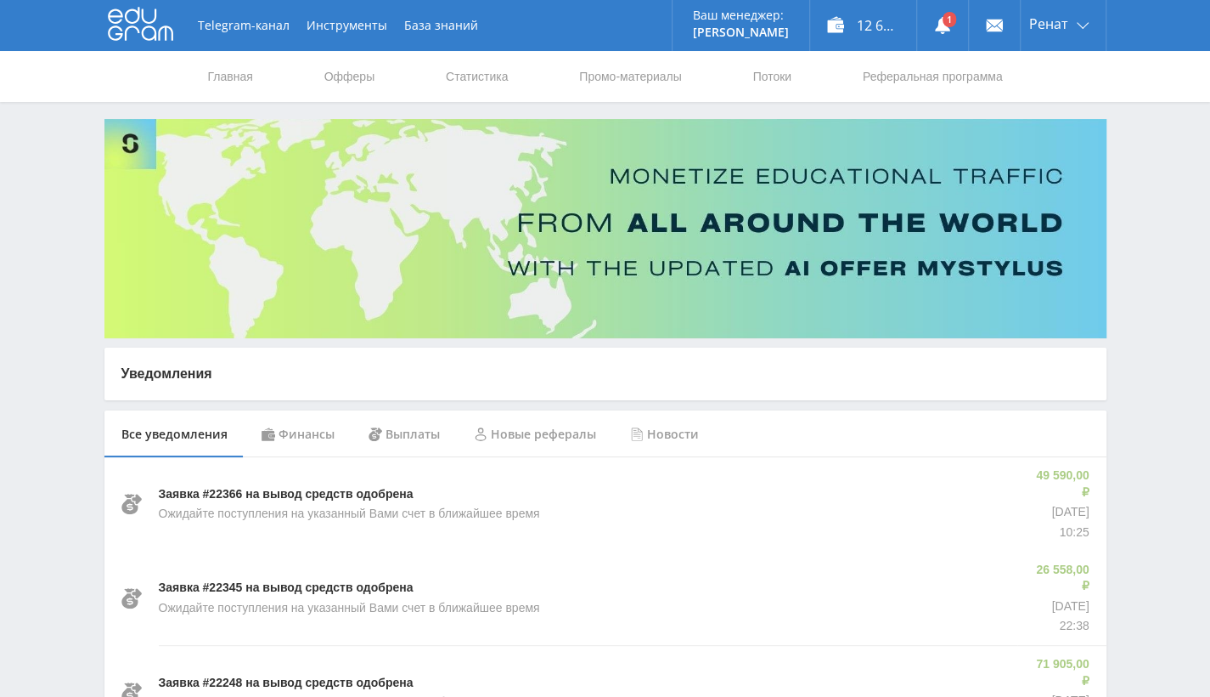  What do you see at coordinates (606, 228) in the screenshot?
I see `img: Banner` at bounding box center [606, 228].